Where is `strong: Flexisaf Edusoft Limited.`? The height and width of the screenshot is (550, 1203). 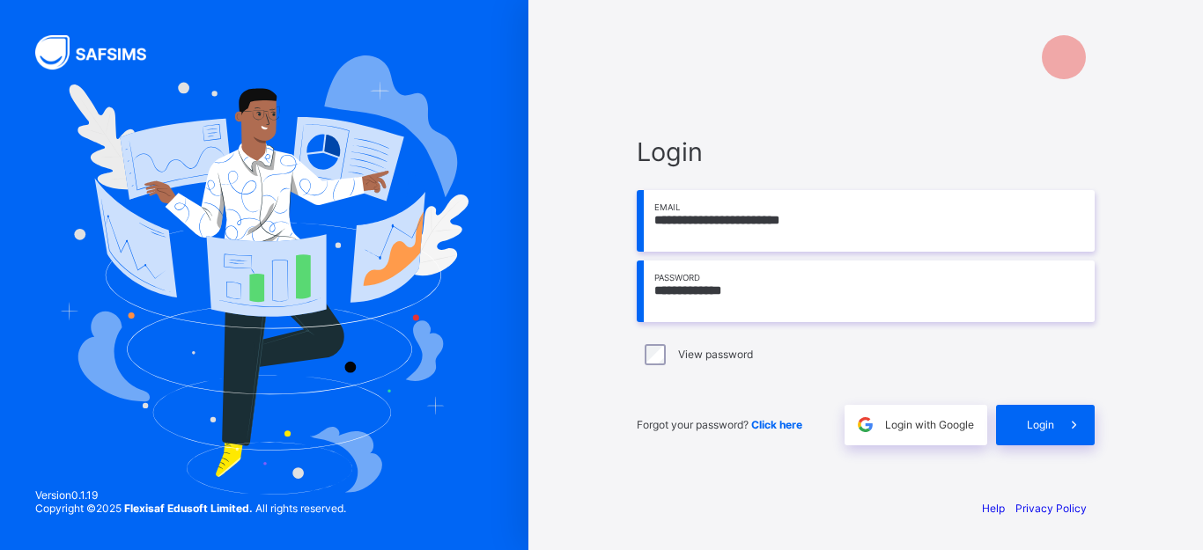 strong: Flexisaf Edusoft Limited. is located at coordinates (188, 508).